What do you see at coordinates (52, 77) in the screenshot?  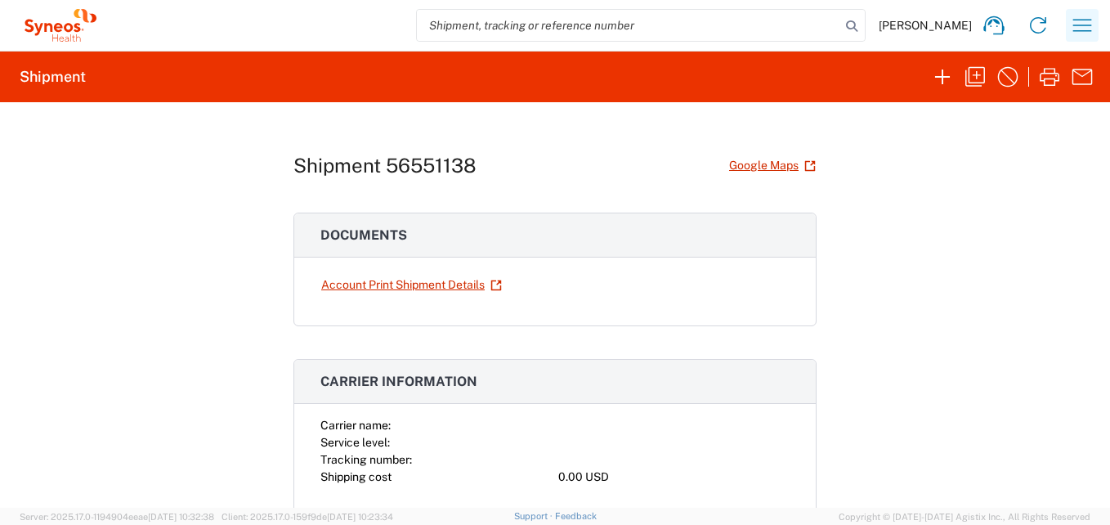 I see `h2: Shipment` at bounding box center [52, 77].